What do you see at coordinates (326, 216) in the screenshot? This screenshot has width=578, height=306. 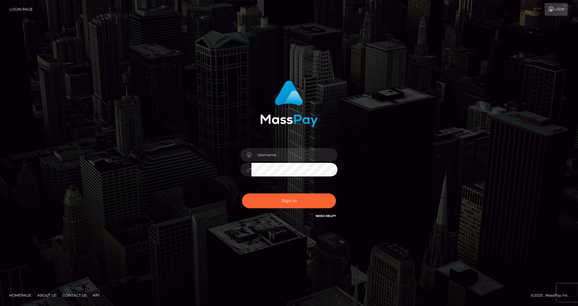 I see `a: Need Help?` at bounding box center [326, 216].